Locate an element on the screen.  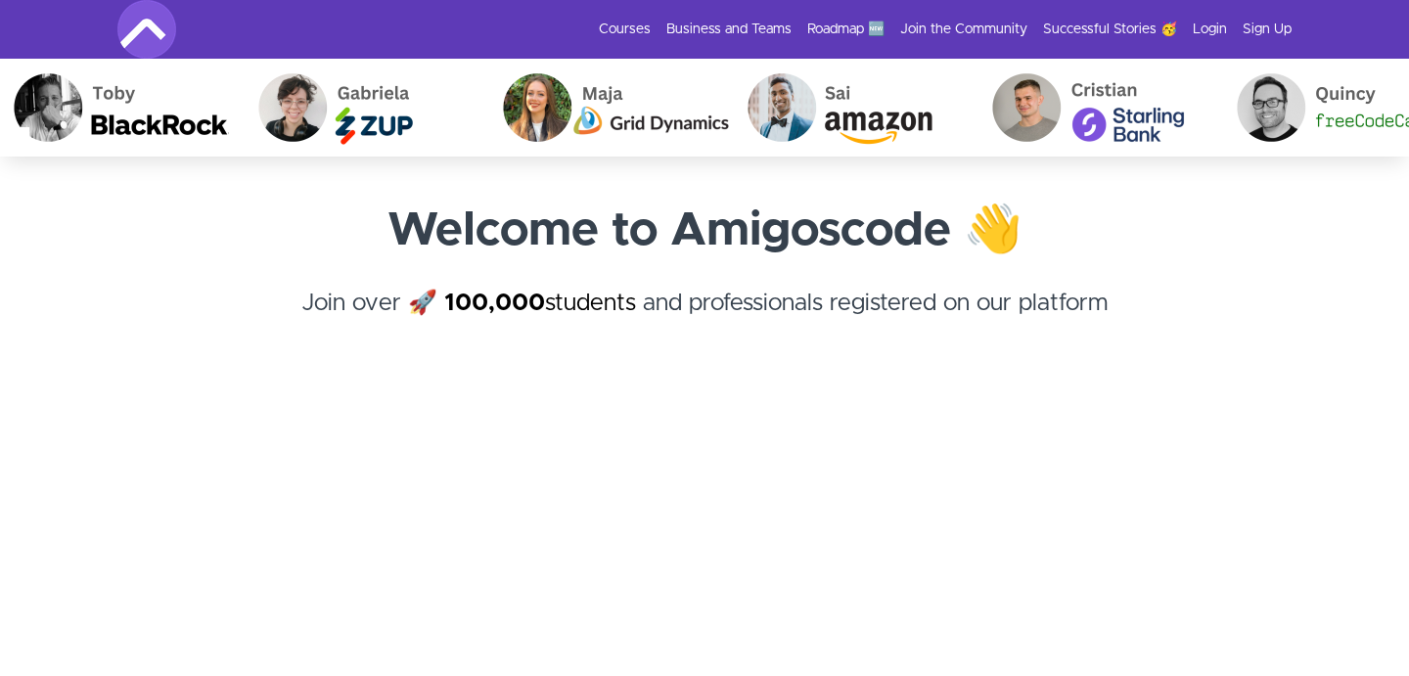
a: Business and Teams is located at coordinates (729, 29).